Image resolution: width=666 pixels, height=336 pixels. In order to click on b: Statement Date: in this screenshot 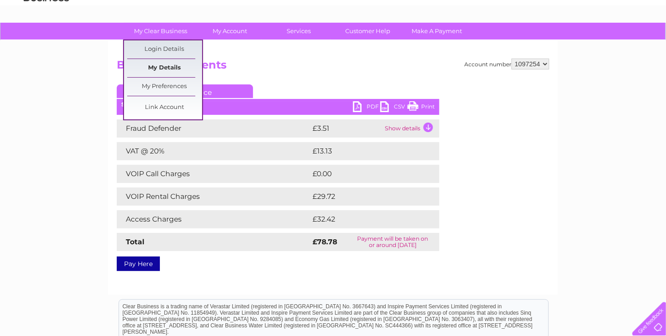, I will do `click(144, 104)`.